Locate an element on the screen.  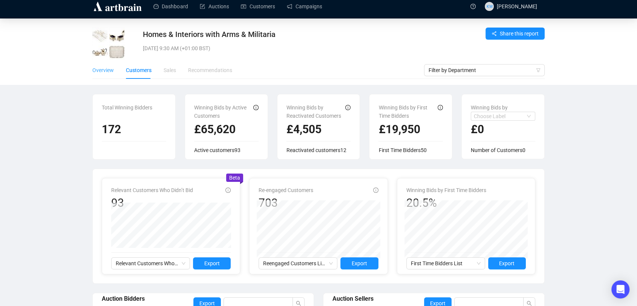
div: Customers is located at coordinates (139, 70).